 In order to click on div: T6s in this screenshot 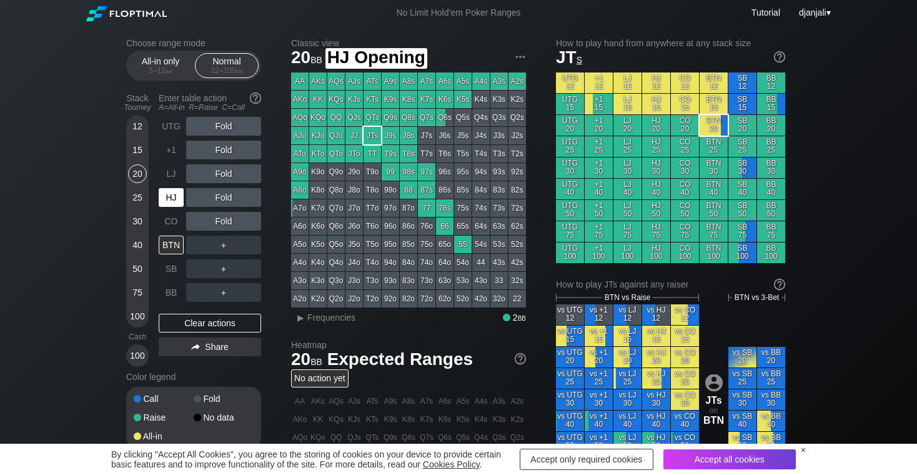, I will do `click(445, 154)`.